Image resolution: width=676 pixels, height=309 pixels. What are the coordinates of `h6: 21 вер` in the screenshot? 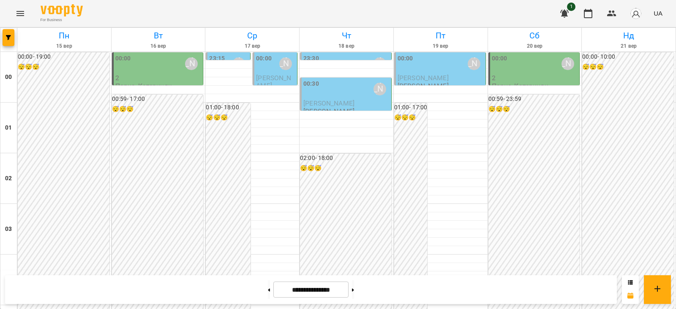 It's located at (629, 46).